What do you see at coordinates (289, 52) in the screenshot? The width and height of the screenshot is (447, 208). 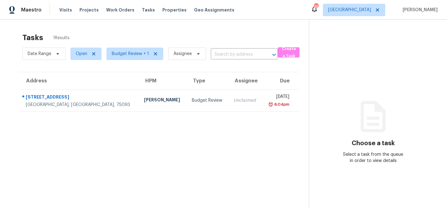 I see `button: Create a Task` at bounding box center [289, 52].